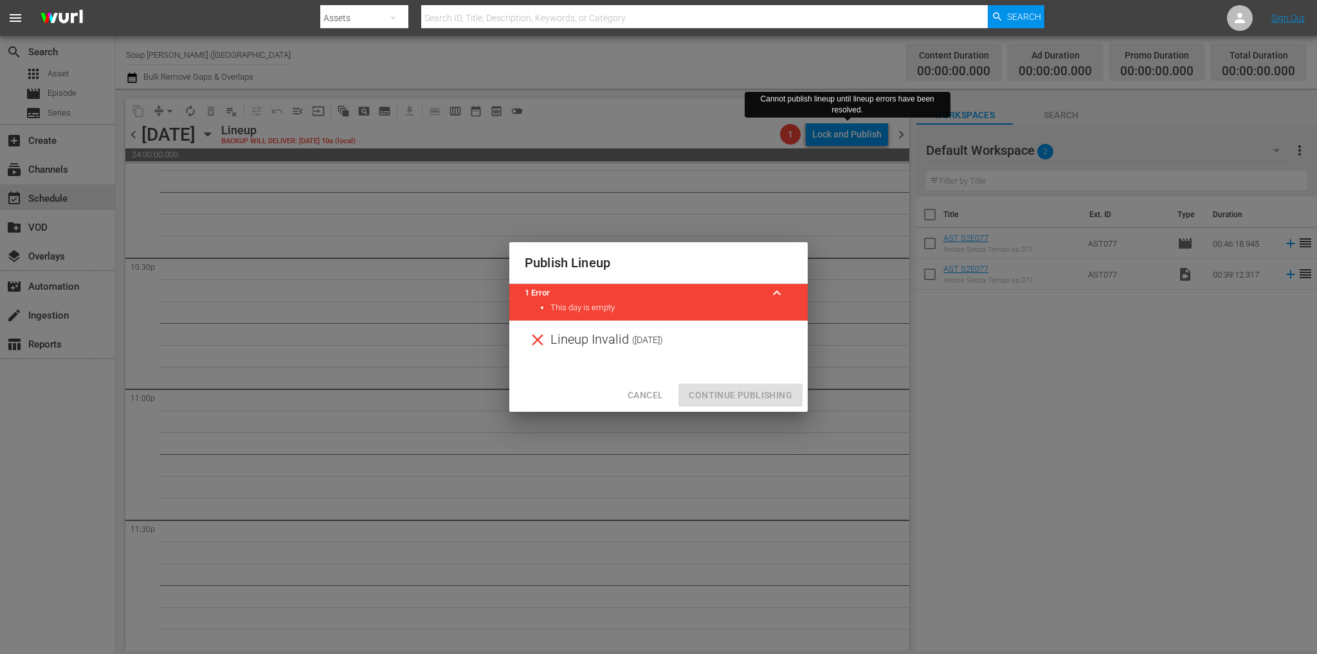 Image resolution: width=1317 pixels, height=654 pixels. Describe the element at coordinates (658, 263) in the screenshot. I see `h2: Publish Lineup` at that location.